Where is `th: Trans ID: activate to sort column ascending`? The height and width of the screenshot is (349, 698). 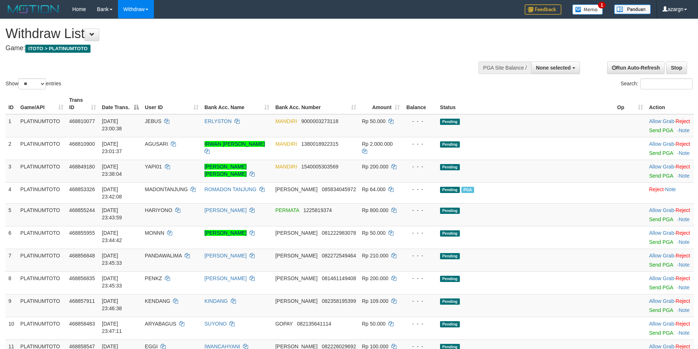 th: Trans ID: activate to sort column ascending is located at coordinates (82, 104).